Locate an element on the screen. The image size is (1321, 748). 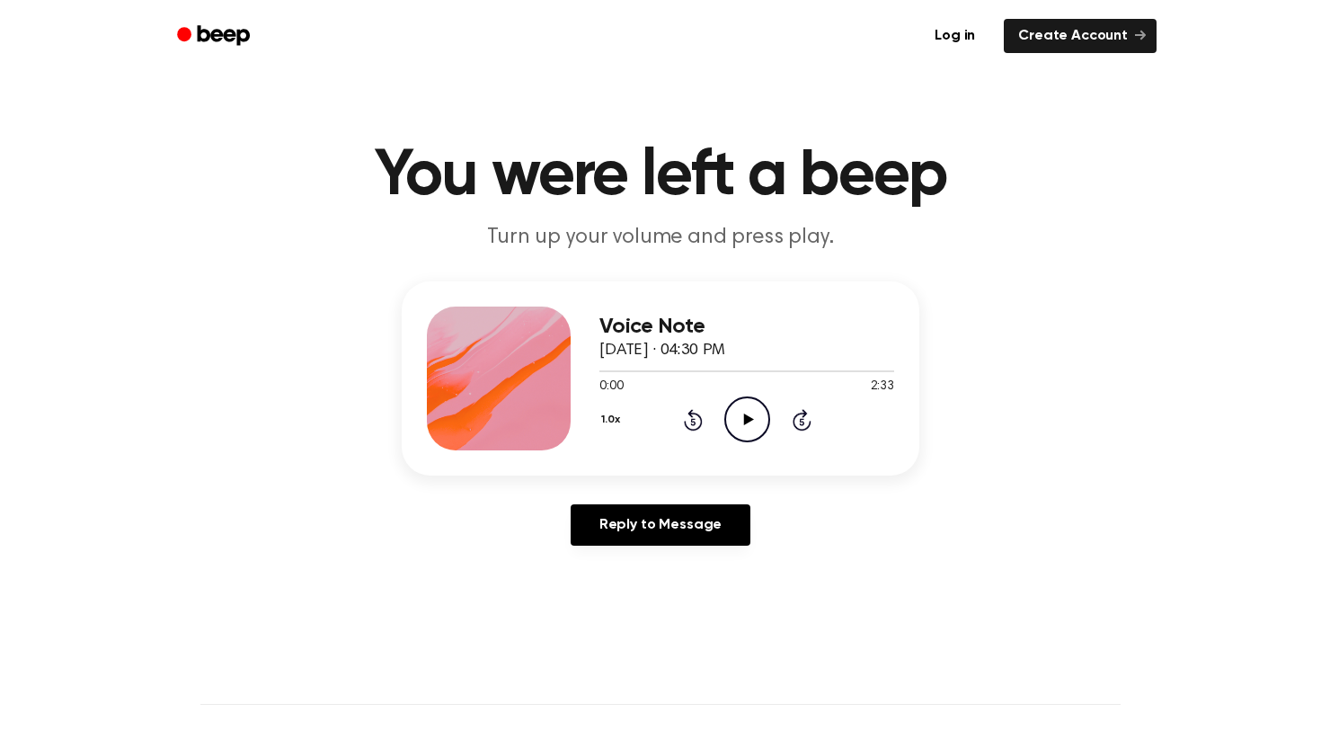
p: Turn up your volume and press play. is located at coordinates (661, 237).